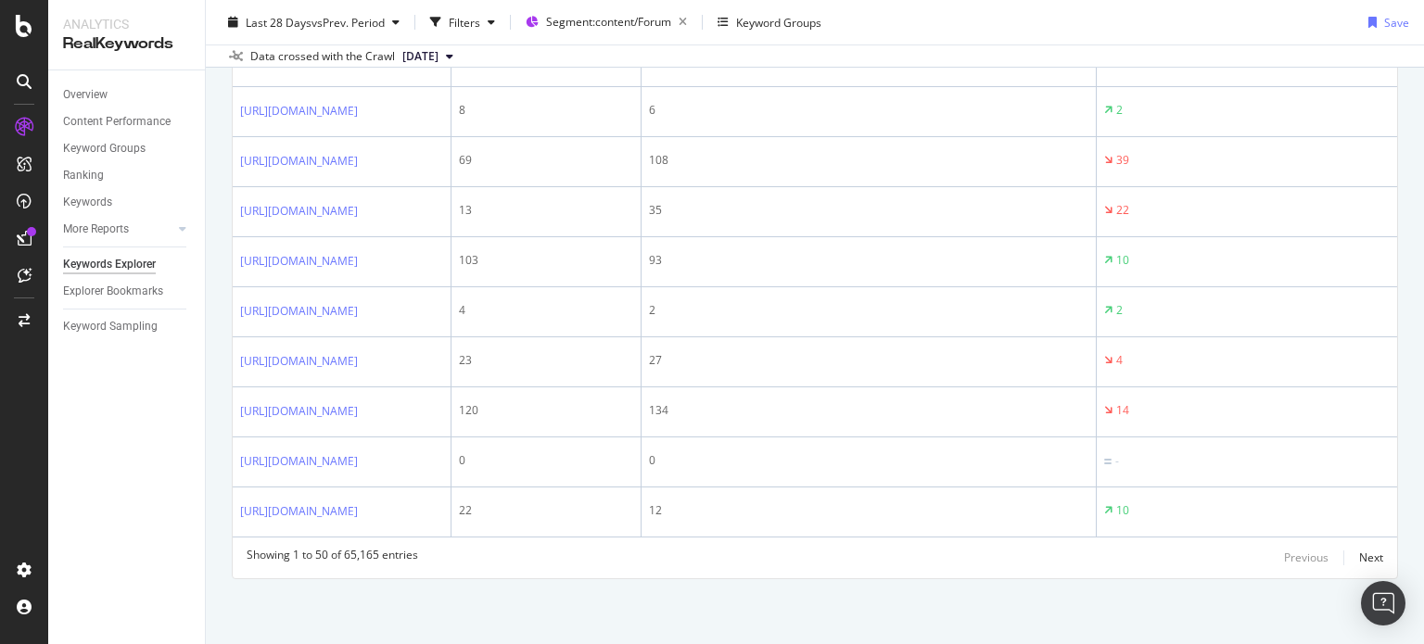 This screenshot has height=644, width=1424. Describe the element at coordinates (348, 21) in the screenshot. I see `span: vs Prev. Period` at that location.